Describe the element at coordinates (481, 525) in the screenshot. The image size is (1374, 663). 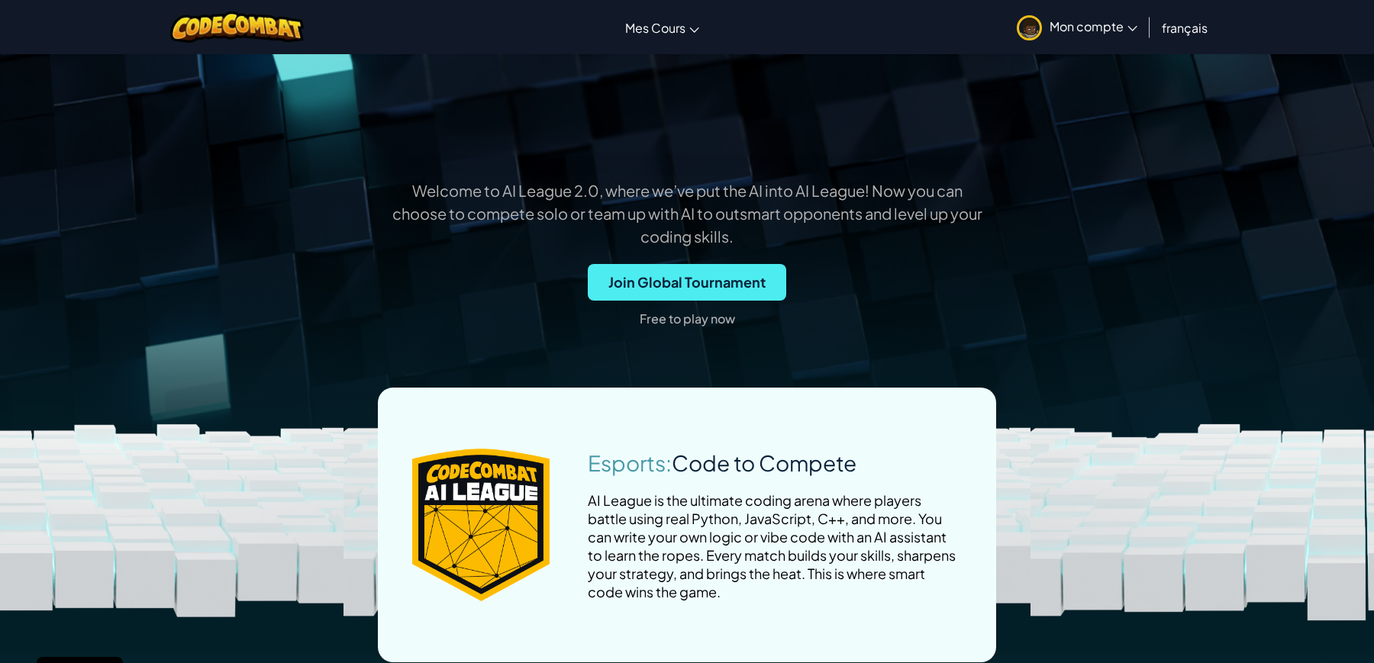
I see `img: ai-league-logo` at that location.